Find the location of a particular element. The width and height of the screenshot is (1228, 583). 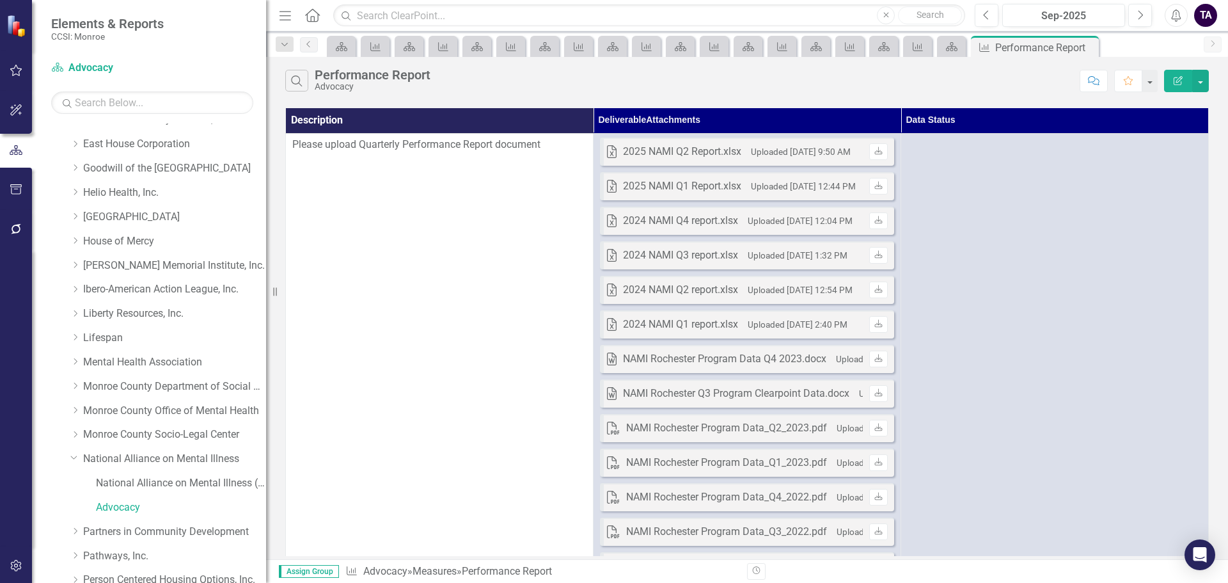

div: TA is located at coordinates (1205, 15).